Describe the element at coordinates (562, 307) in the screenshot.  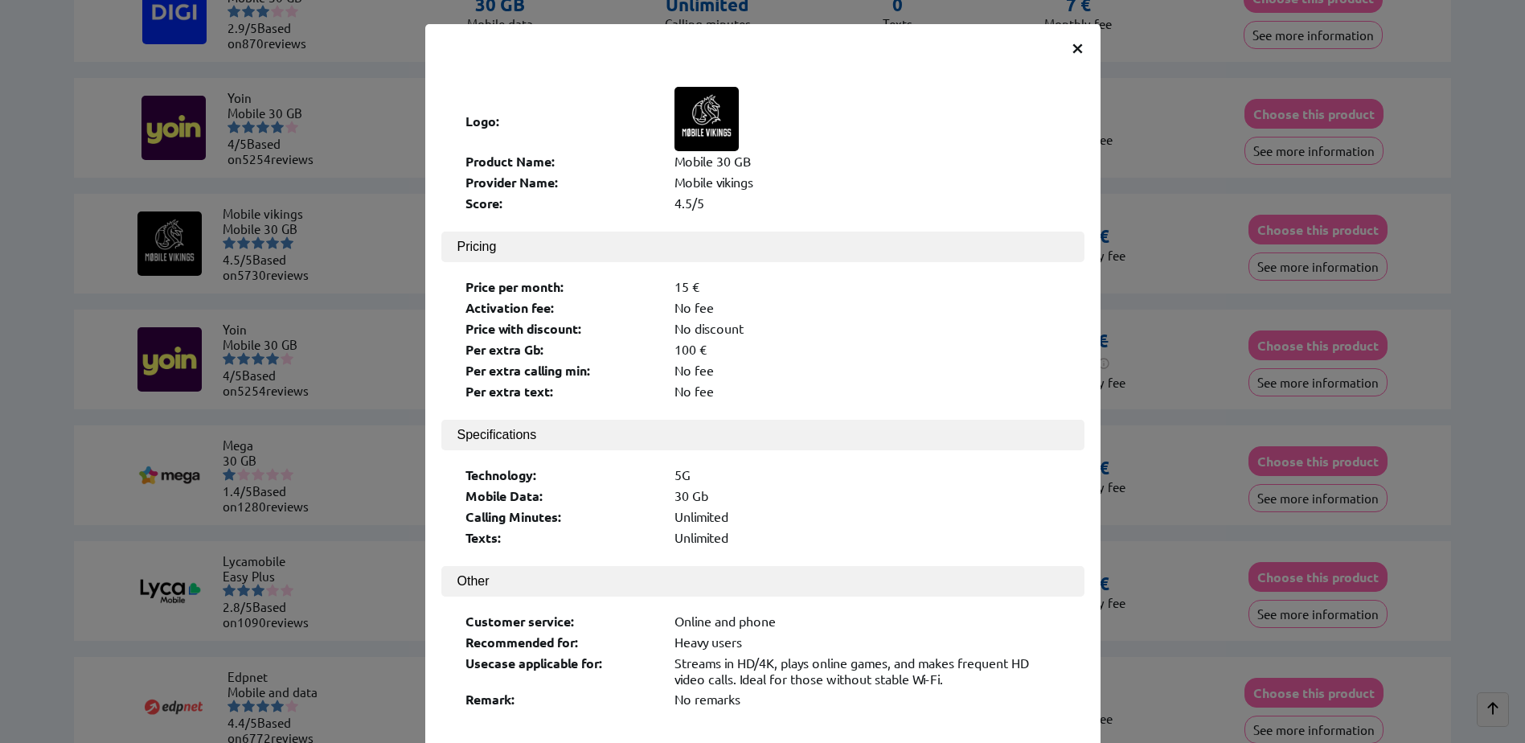
I see `div: Activation fee:` at that location.